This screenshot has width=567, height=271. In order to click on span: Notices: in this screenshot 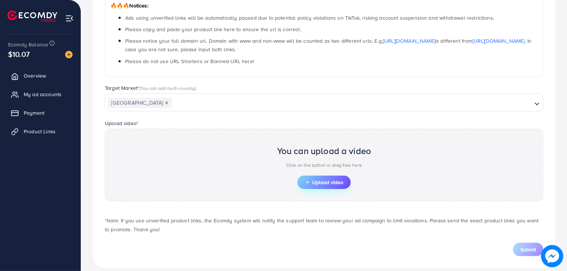, I will do `click(129, 6)`.